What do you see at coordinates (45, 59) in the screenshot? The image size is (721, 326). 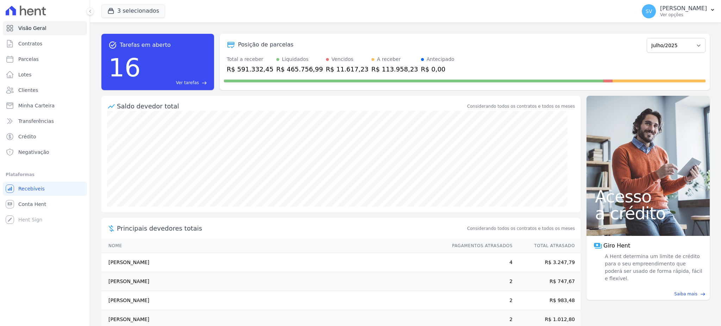 I see `a: Parcelas` at bounding box center [45, 59].